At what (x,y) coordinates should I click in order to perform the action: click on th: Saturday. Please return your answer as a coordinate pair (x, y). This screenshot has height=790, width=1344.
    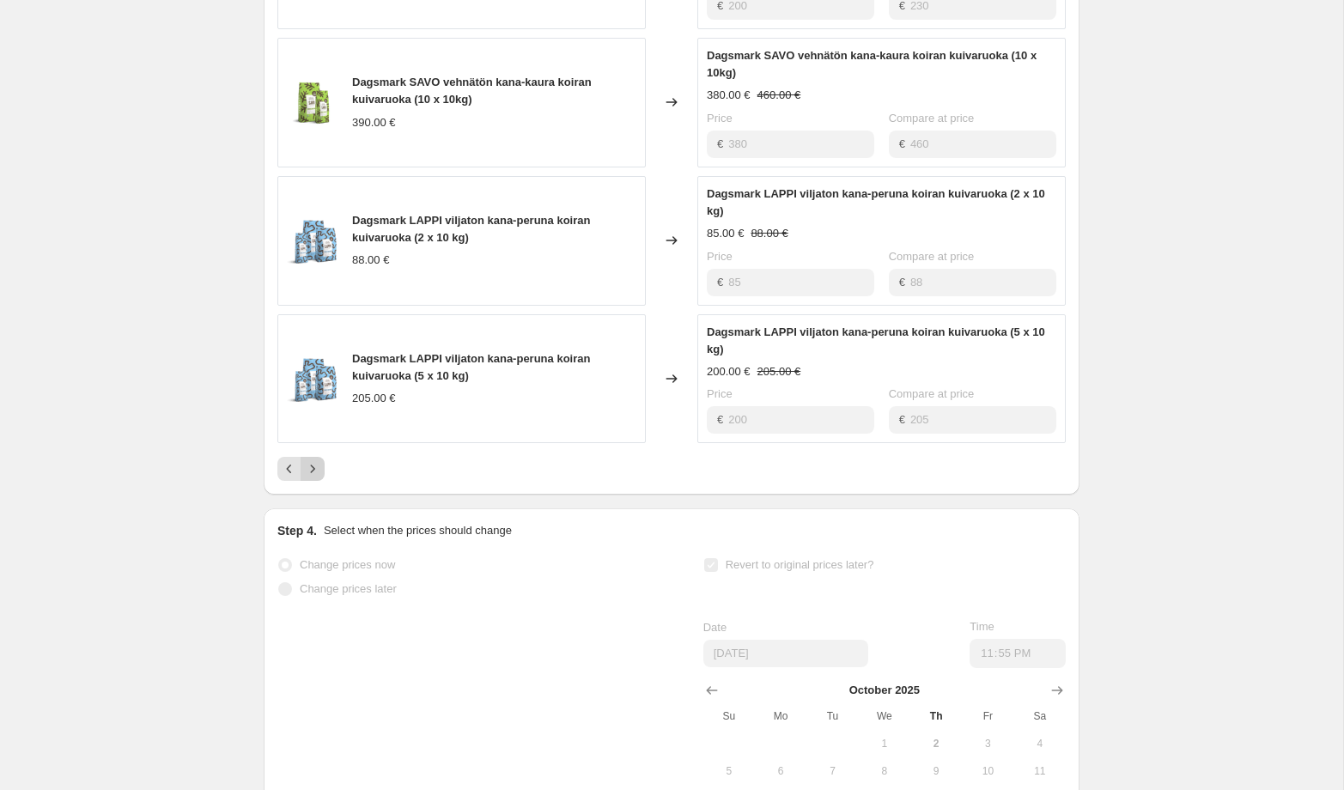
    Looking at the image, I should click on (1040, 716).